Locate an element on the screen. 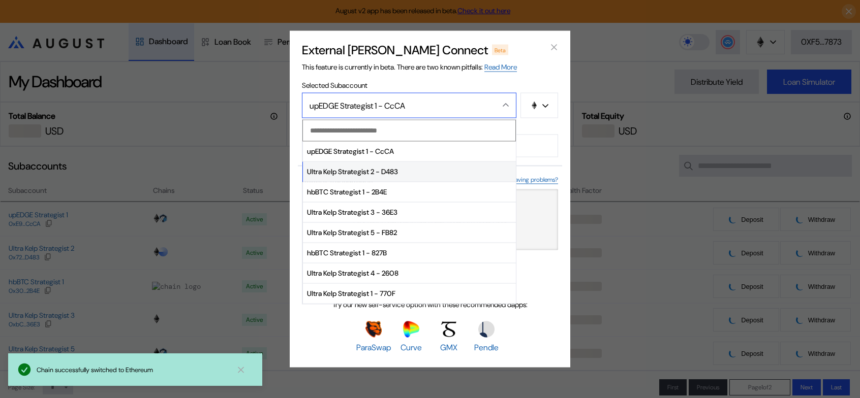 Image resolution: width=860 pixels, height=398 pixels. span: Ultra Kelp Strategist 5 - FB82 is located at coordinates (409, 233).